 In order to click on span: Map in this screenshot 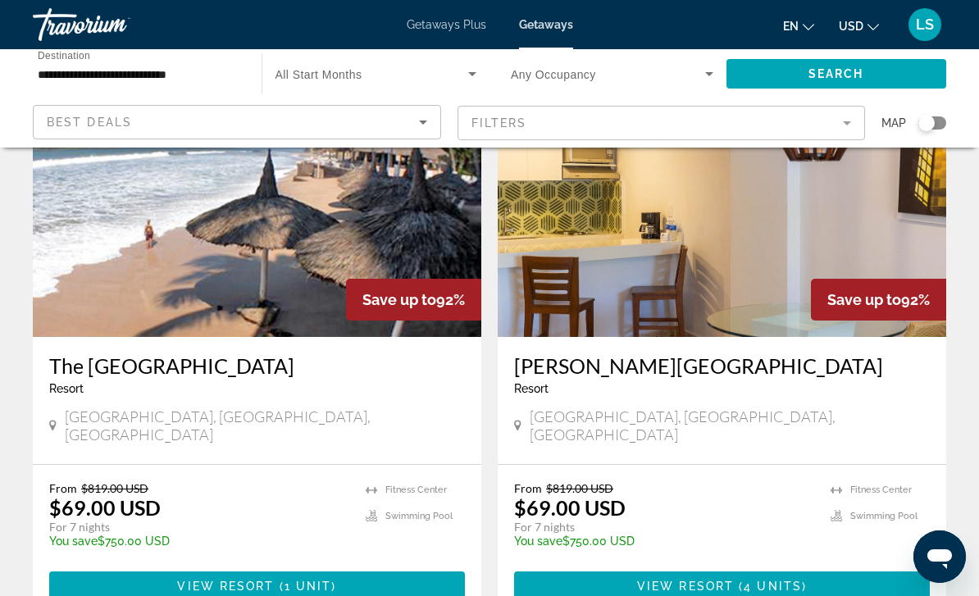, I will do `click(894, 123)`.